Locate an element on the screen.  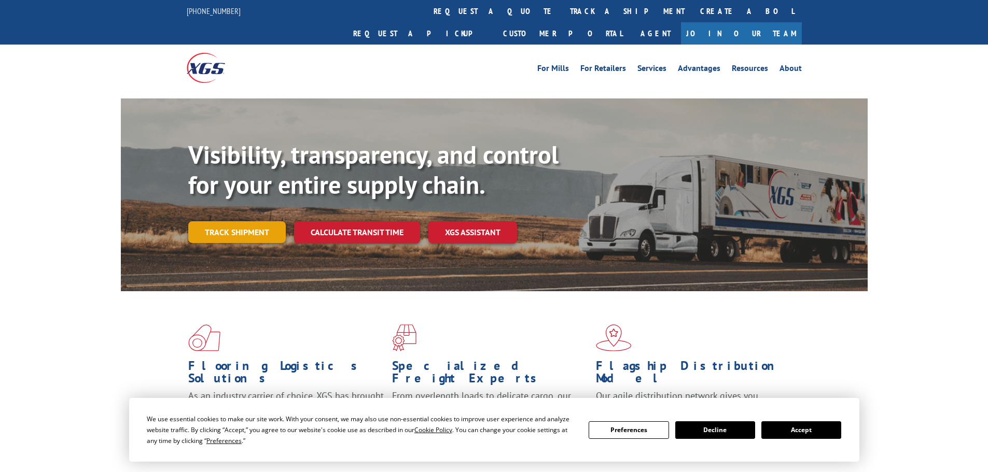
a: Agent is located at coordinates (656, 33).